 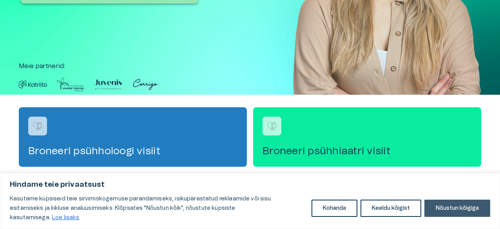 I want to click on button: Kohanda, so click(x=334, y=209).